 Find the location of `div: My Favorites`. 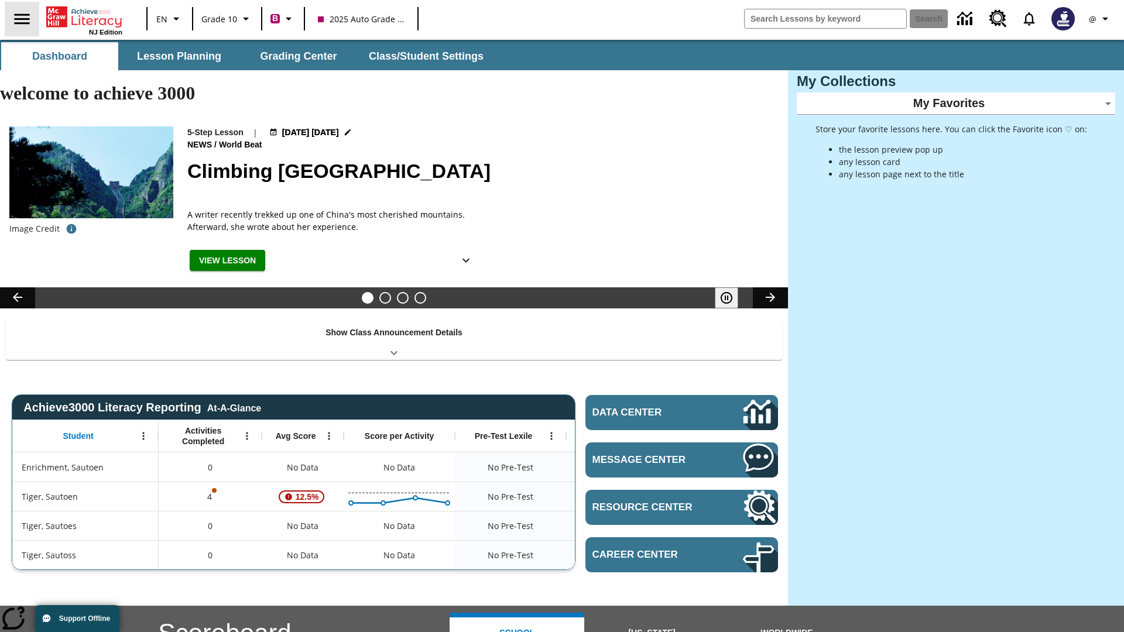

div: My Favorites is located at coordinates (956, 104).